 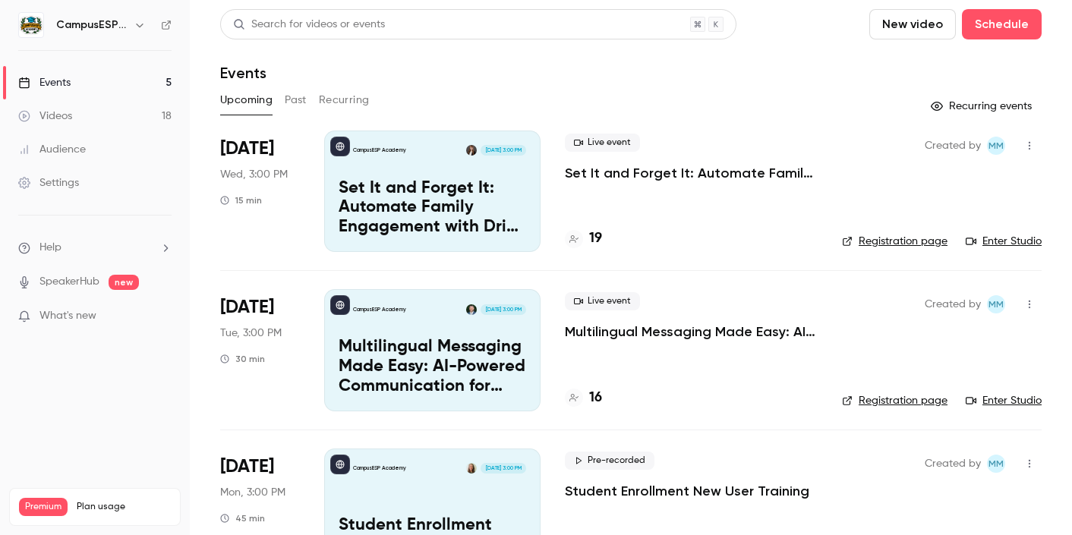 I want to click on span: Tue, 3:00 PM, so click(x=251, y=333).